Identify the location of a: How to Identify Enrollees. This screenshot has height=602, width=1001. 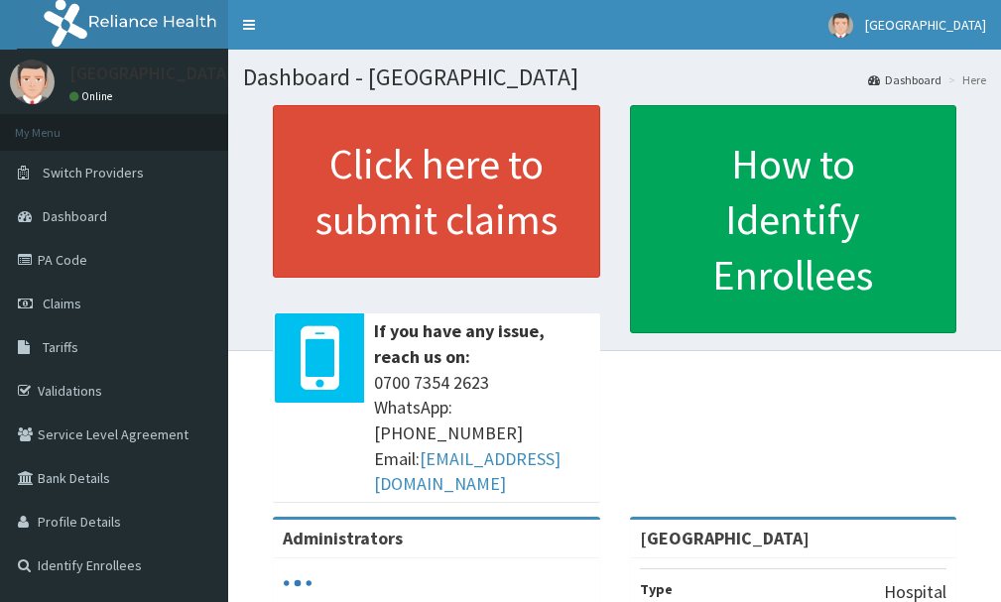
(794, 219).